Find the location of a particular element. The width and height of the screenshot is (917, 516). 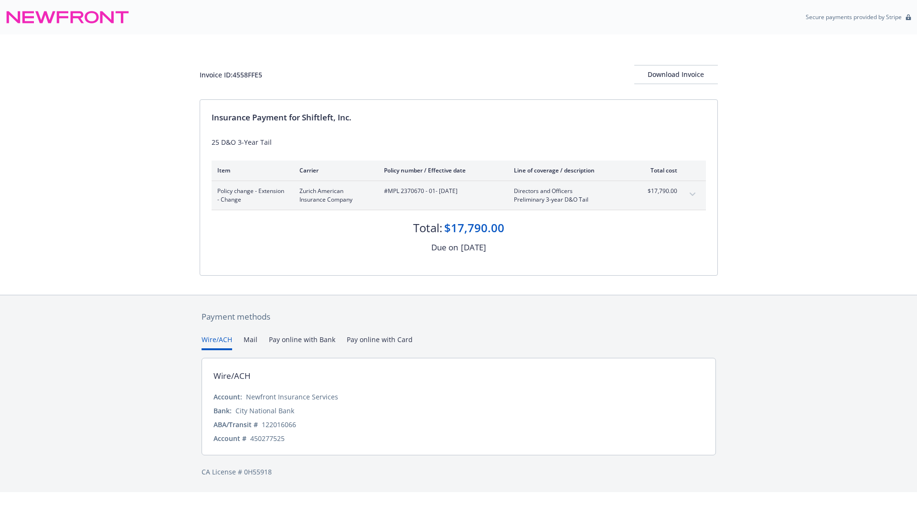

div: Wire/ACH is located at coordinates (232, 376).